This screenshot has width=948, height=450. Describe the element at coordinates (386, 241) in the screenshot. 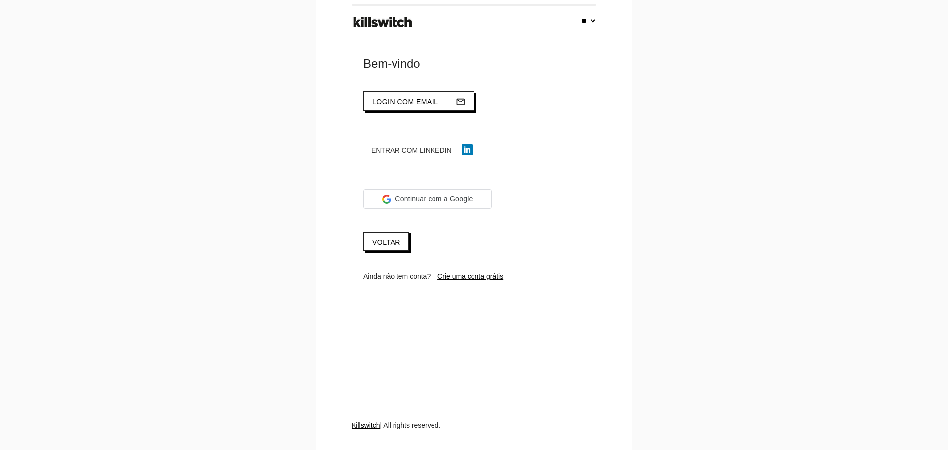

I see `a: Voltar` at that location.